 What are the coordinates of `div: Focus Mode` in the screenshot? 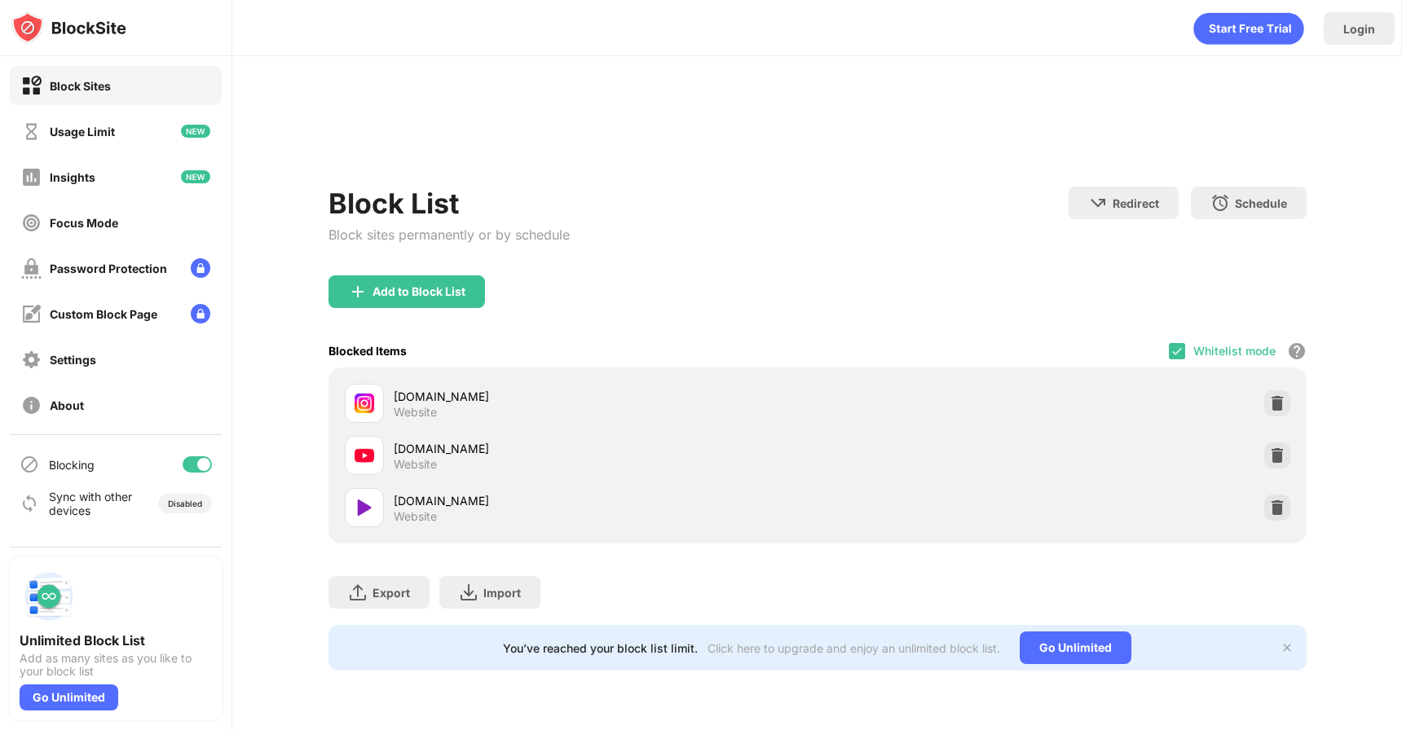 It's located at (84, 222).